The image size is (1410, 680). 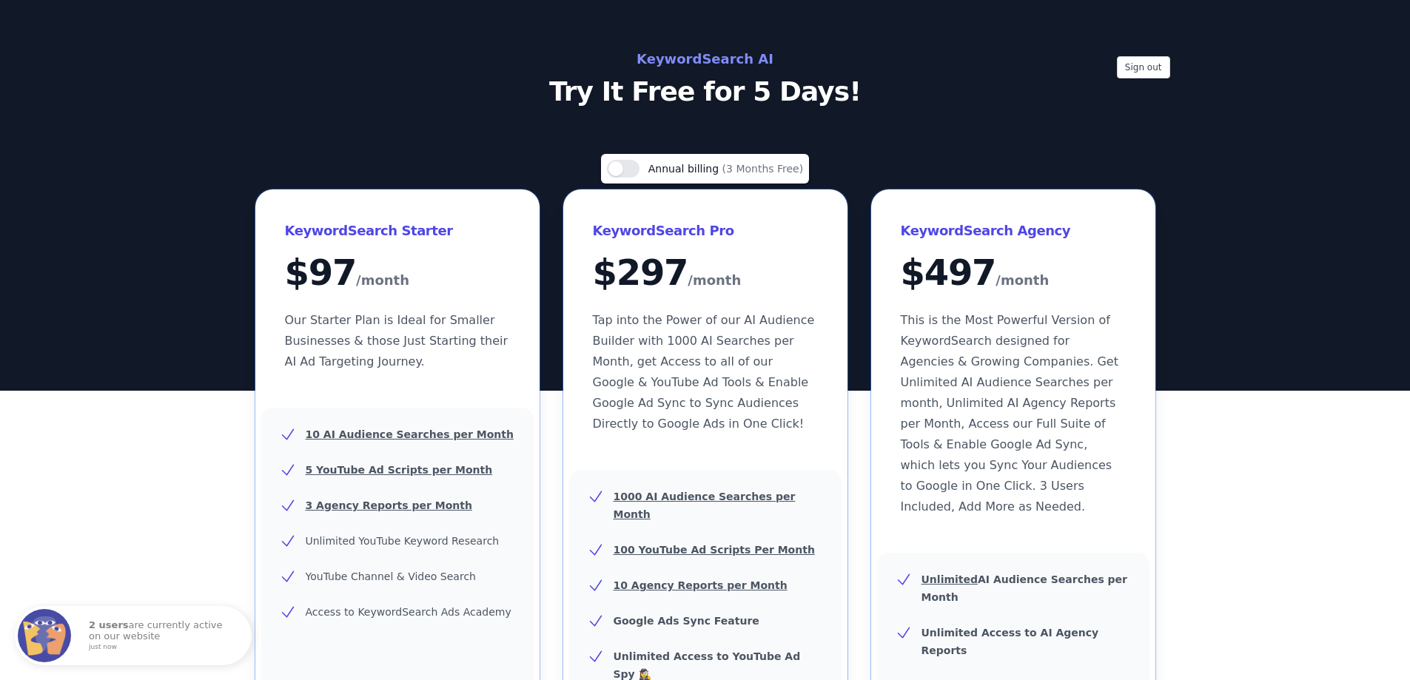 What do you see at coordinates (1013, 273) in the screenshot?
I see `div: $ 497` at bounding box center [1013, 273].